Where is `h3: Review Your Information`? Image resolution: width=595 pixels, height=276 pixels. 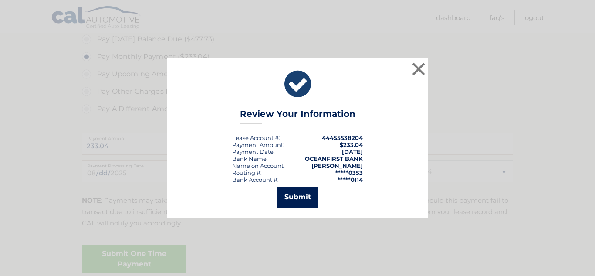
h3: Review Your Information is located at coordinates (298, 116).